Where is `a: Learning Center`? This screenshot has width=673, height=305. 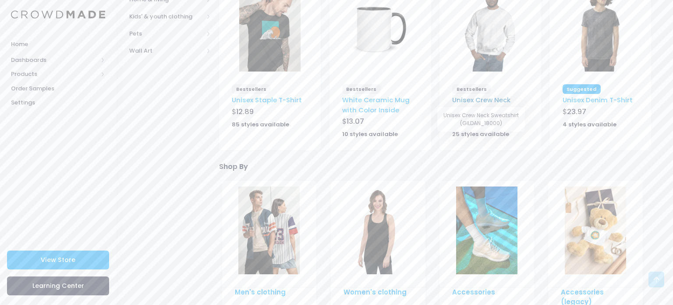 a: Learning Center is located at coordinates (58, 285).